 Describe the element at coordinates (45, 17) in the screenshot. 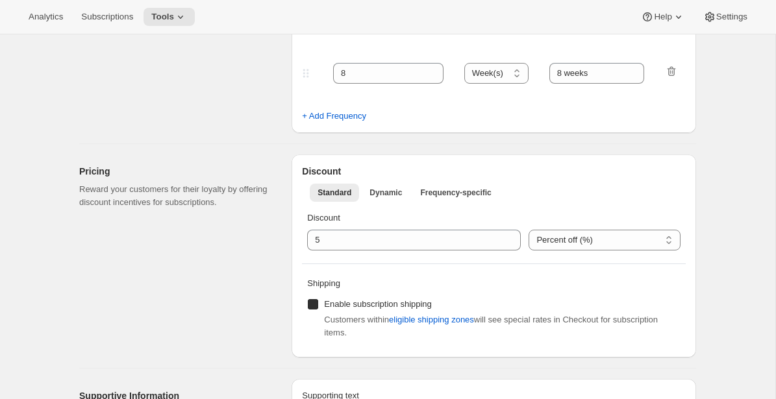

I see `button: Analytics` at that location.